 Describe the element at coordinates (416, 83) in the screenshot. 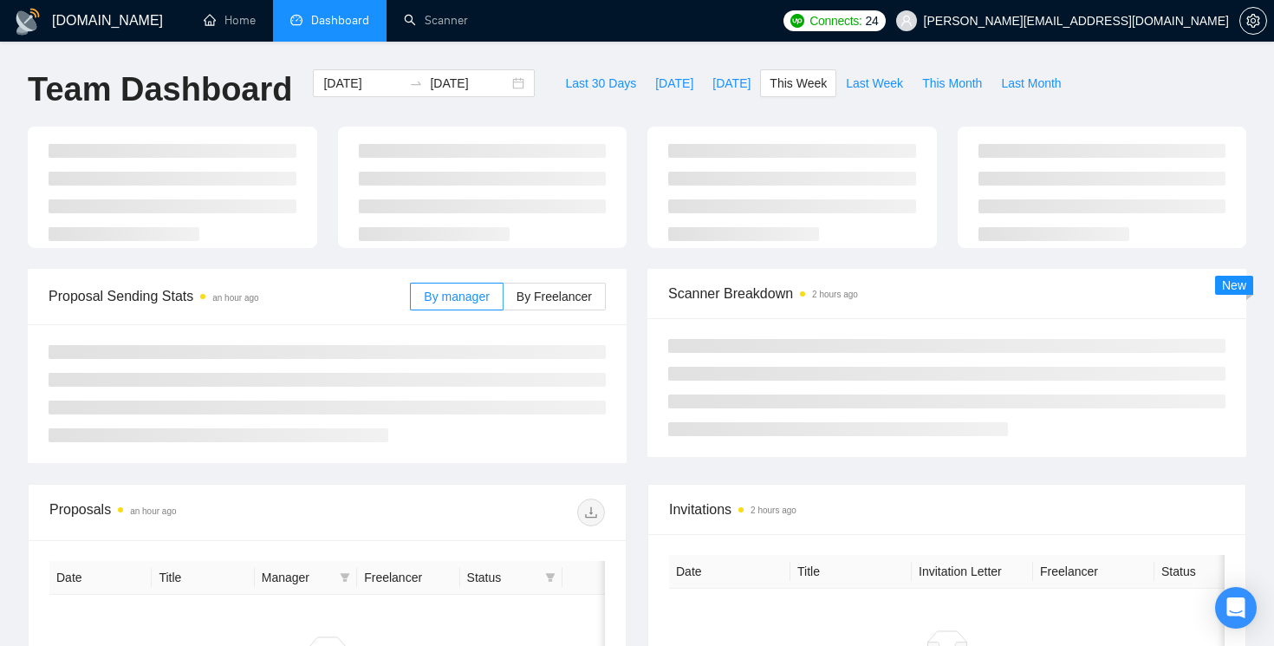

I see `span: to` at that location.